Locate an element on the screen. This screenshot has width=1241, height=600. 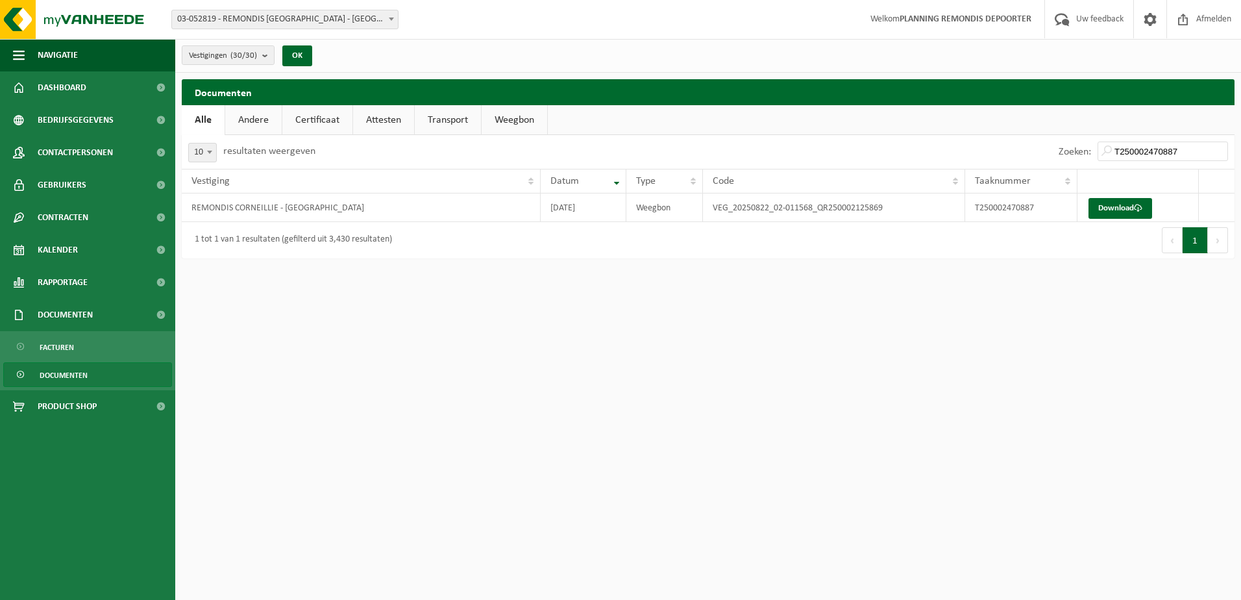
span: Taaknummer is located at coordinates (1003, 181).